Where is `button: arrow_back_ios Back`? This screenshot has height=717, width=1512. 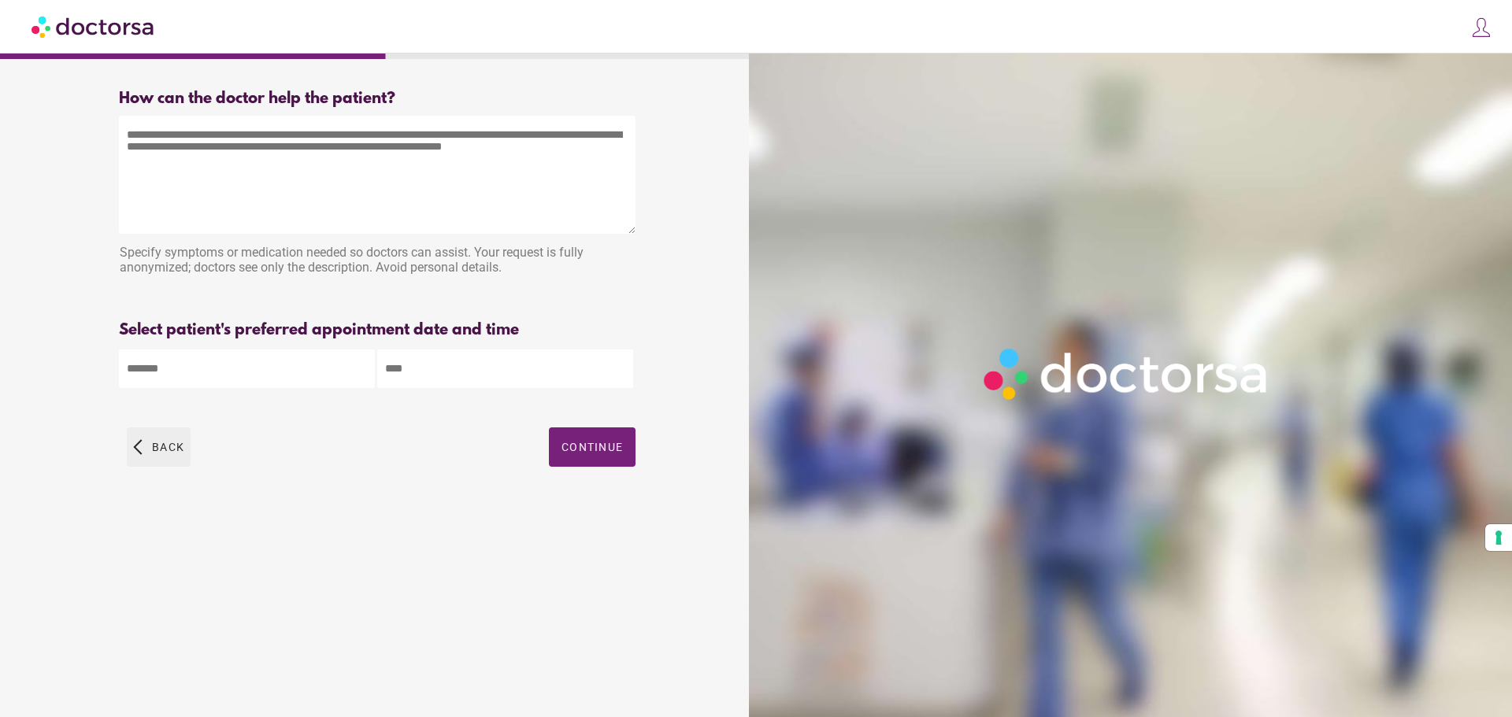 button: arrow_back_ios Back is located at coordinates (158, 447).